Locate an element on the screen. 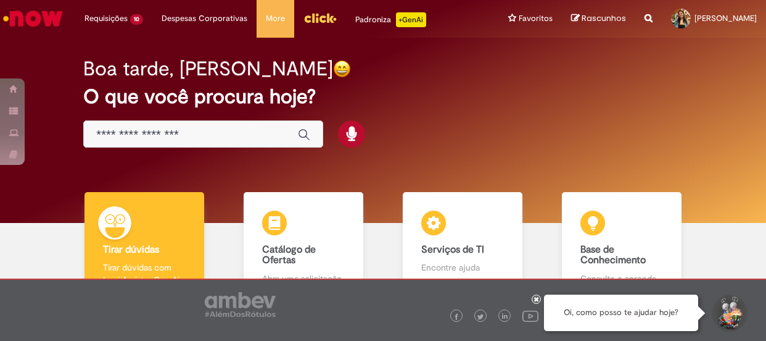 The width and height of the screenshot is (766, 341). span: Requisições is located at coordinates (106, 19).